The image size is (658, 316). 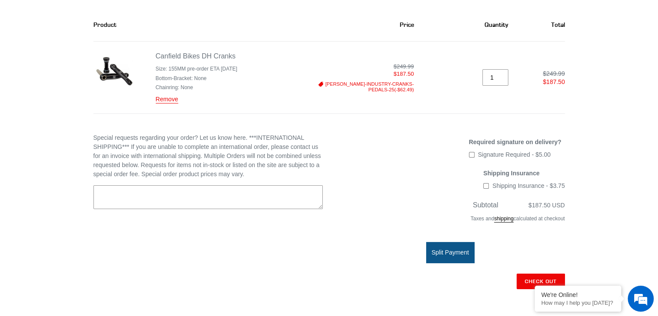 I want to click on a: Canfield Bikes DH Cranks, so click(x=196, y=56).